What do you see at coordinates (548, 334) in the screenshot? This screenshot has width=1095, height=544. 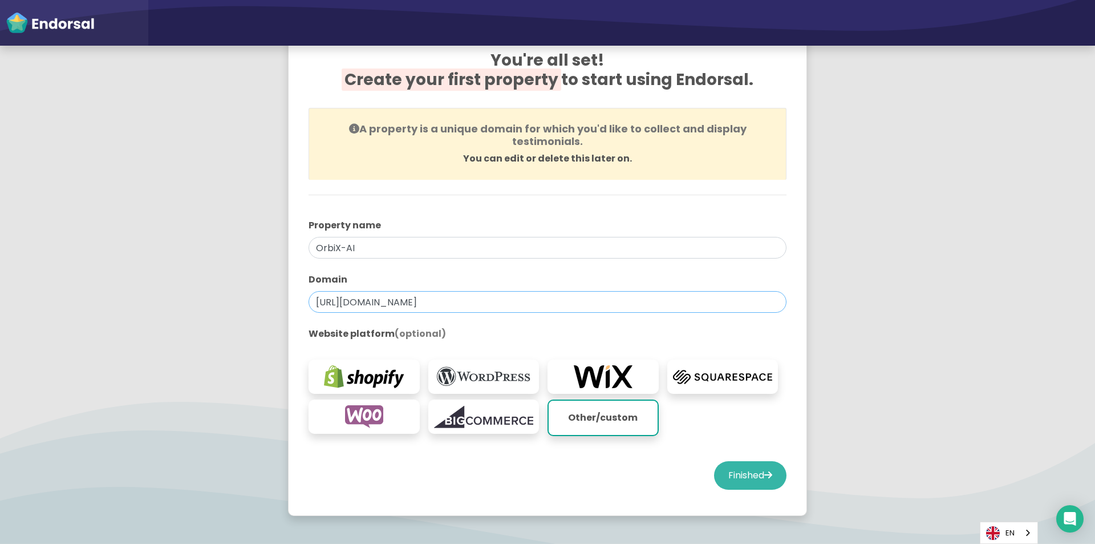 I see `label: Website platform` at bounding box center [548, 334].